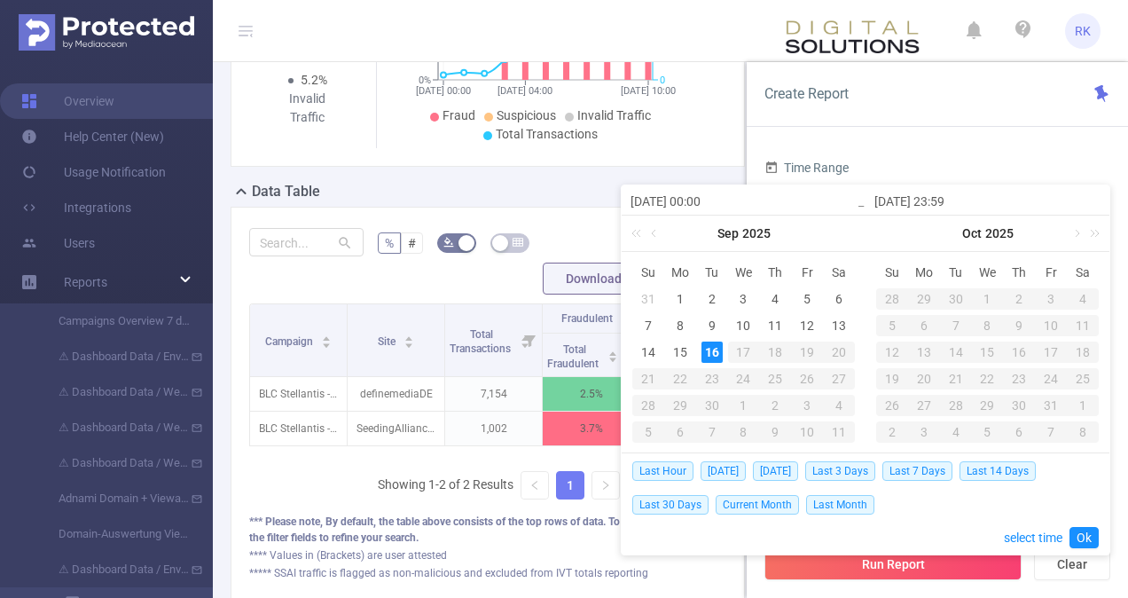 The height and width of the screenshot is (598, 1128). Describe the element at coordinates (807, 352) in the screenshot. I see `div: 19` at that location.